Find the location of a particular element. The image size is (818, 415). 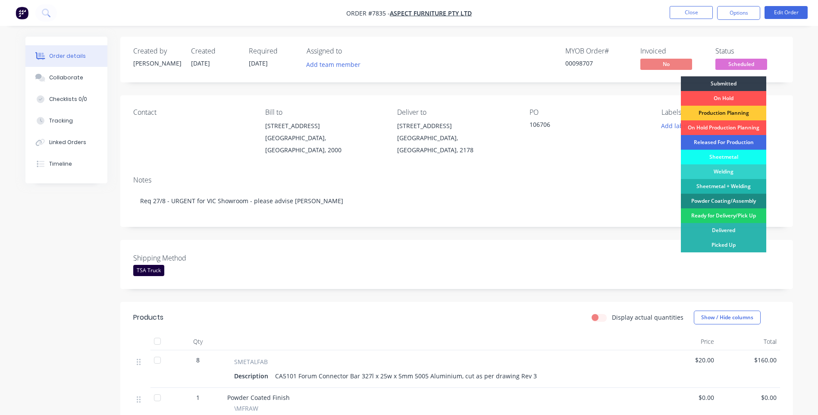

div: Picked Up is located at coordinates (724, 245).